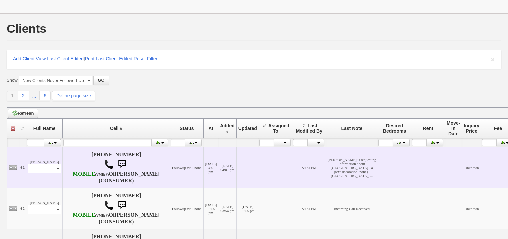 This screenshot has width=508, height=239. Describe the element at coordinates (248, 128) in the screenshot. I see `span: Updated` at that location.